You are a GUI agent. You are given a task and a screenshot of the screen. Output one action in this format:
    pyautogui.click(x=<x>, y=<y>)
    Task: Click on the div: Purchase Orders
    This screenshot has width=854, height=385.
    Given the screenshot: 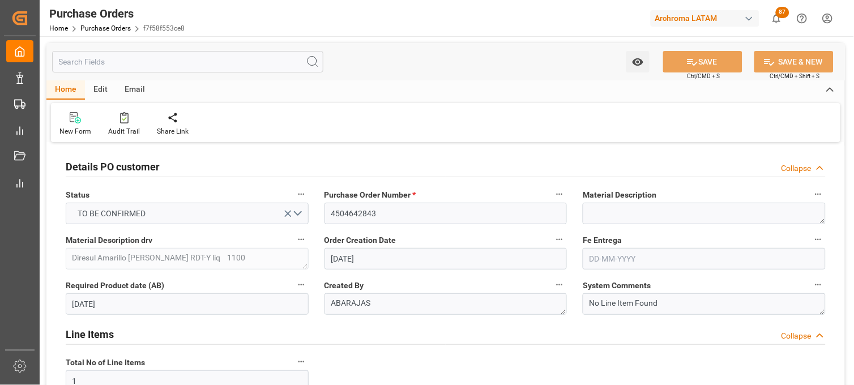 What is the action you would take?
    pyautogui.click(x=117, y=14)
    